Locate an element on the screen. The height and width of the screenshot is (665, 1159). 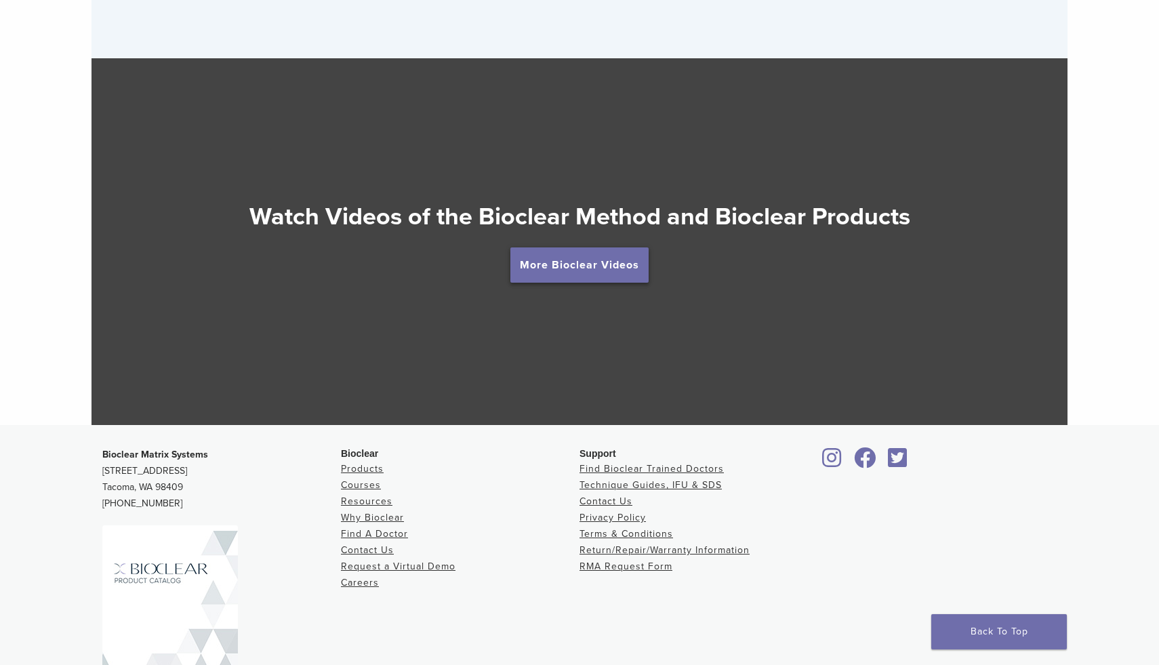
a: Return/Repair/Warranty Information is located at coordinates (664, 550).